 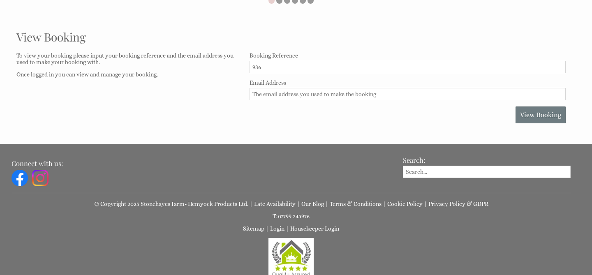 What do you see at coordinates (408, 94) in the screenshot?
I see `input: The email address you used to make the booking` at bounding box center [408, 94].